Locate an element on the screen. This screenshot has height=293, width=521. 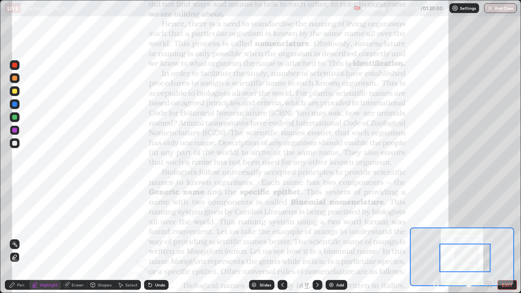
p: LIVE is located at coordinates (13, 8).